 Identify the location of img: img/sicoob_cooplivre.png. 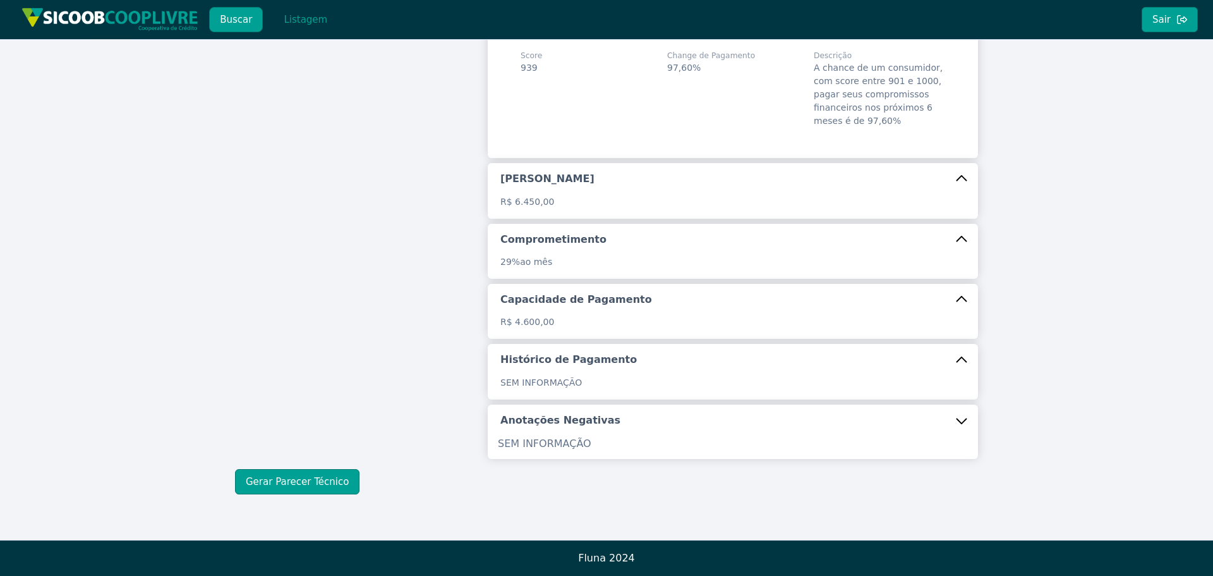
(110, 19).